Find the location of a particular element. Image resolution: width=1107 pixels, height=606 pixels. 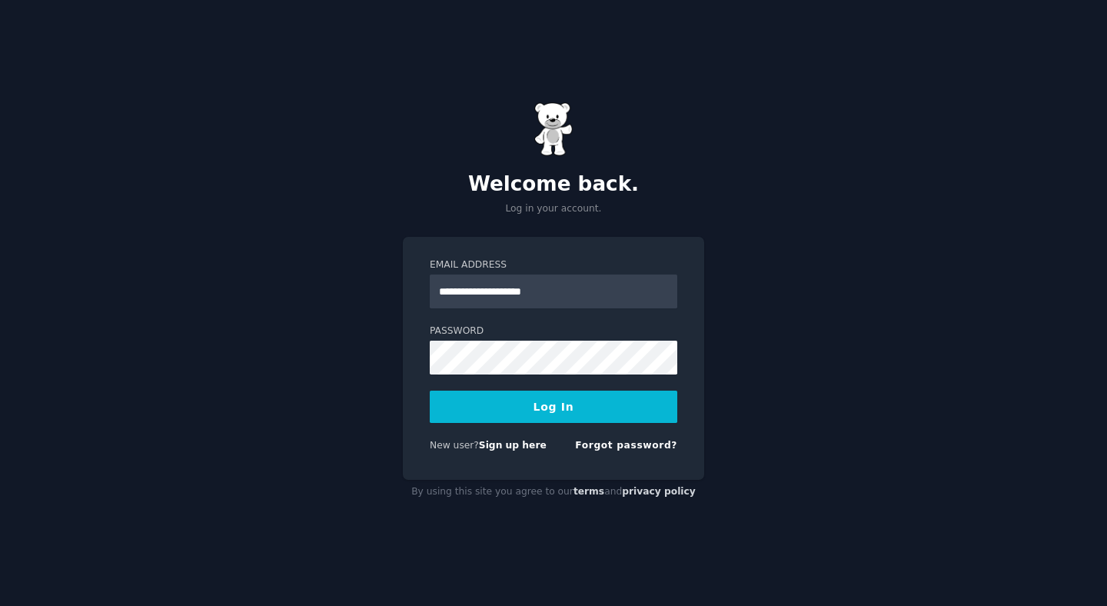

a: Sign up here is located at coordinates (513, 445).